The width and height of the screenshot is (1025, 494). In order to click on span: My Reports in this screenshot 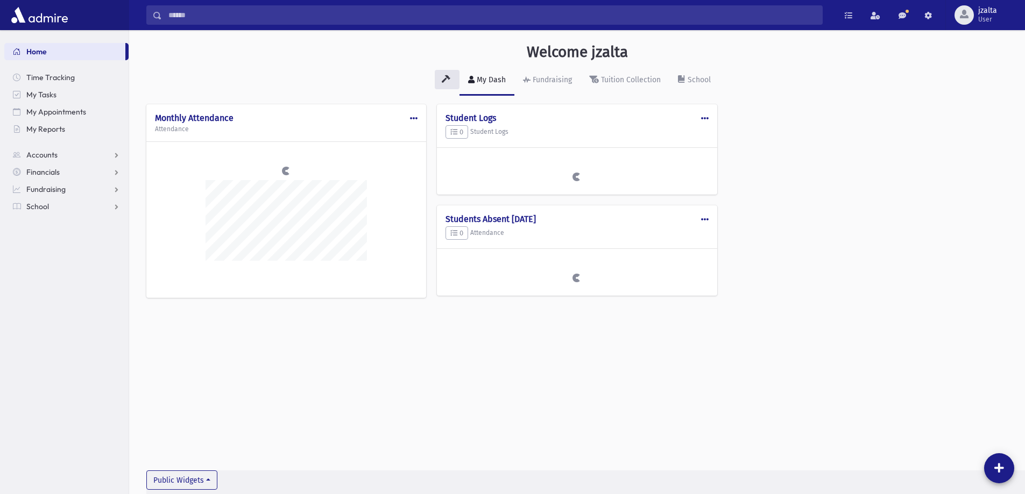, I will do `click(46, 129)`.